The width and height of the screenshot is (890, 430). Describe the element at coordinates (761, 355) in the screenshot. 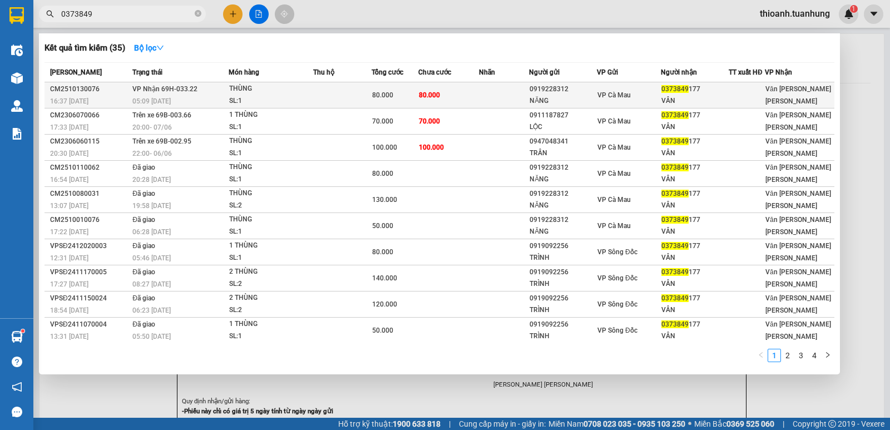

I see `li: Previous Page` at that location.